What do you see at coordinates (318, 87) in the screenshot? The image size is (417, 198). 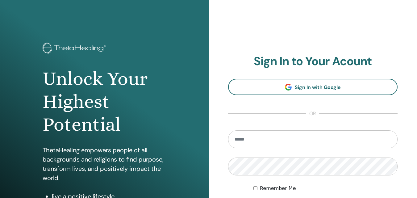 I see `span: Sign In with Google` at bounding box center [318, 87].